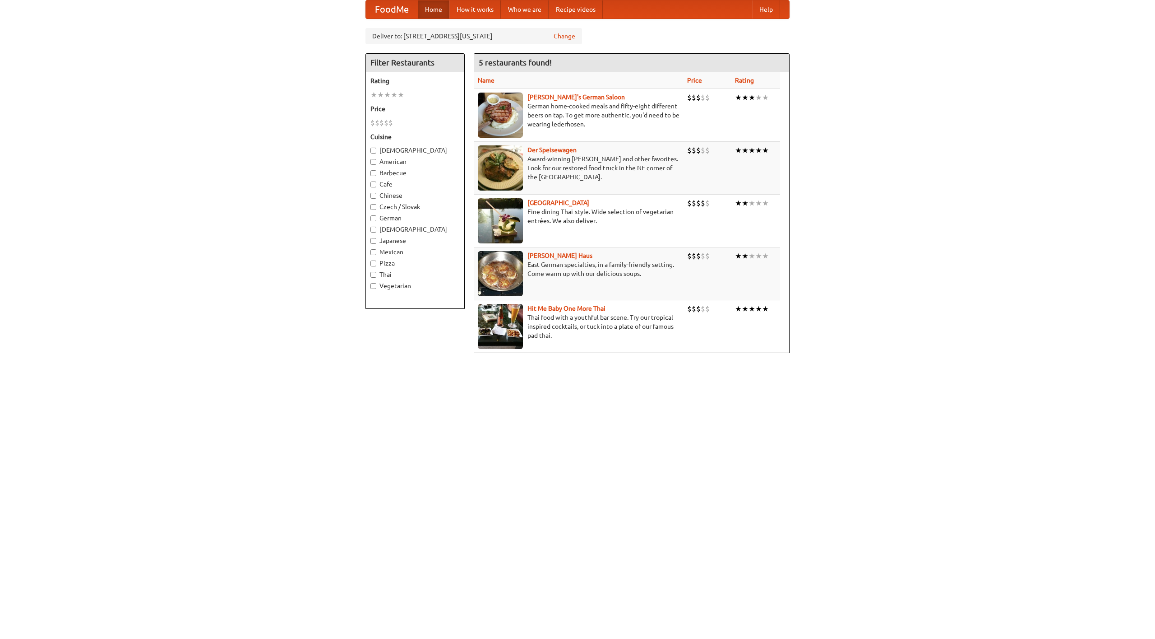  What do you see at coordinates (415, 286) in the screenshot?
I see `label: Vegetarian` at bounding box center [415, 286].